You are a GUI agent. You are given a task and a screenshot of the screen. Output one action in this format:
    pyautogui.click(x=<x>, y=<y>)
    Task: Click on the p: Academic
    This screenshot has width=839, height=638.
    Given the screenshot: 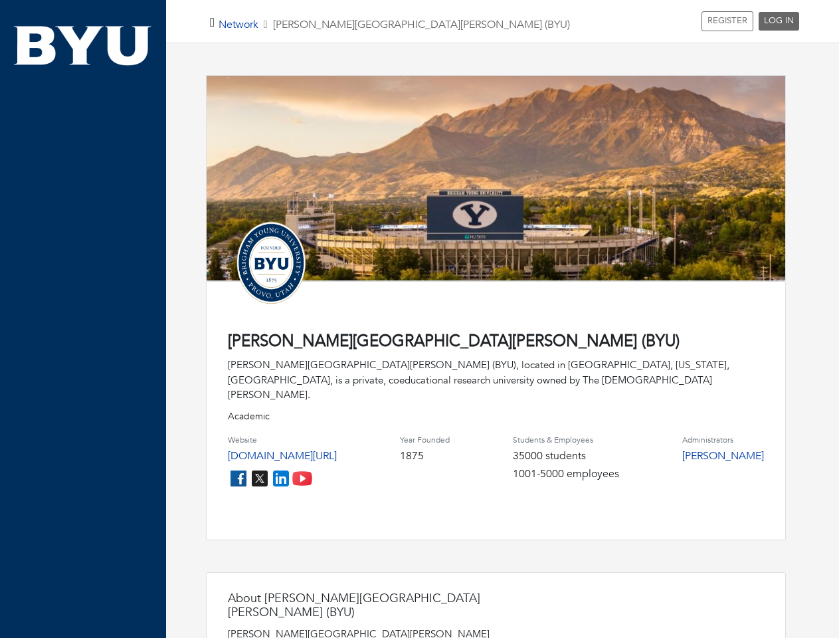 What is the action you would take?
    pyautogui.click(x=496, y=416)
    